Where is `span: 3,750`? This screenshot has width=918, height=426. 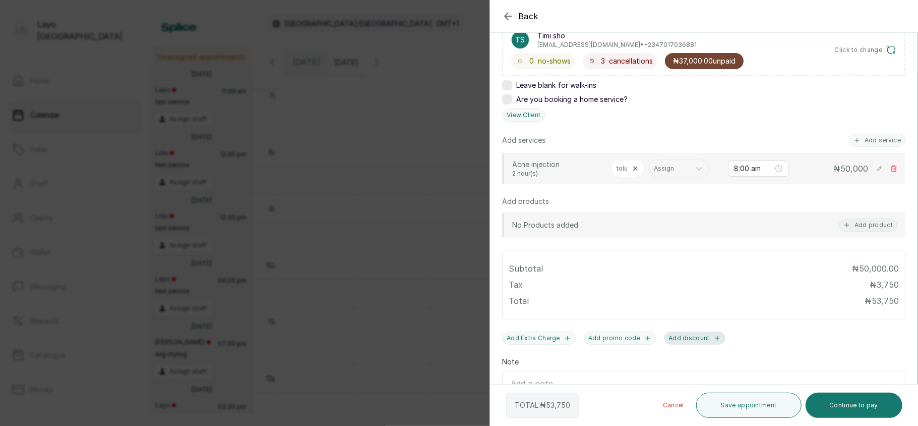
span: 3,750 is located at coordinates (888, 284).